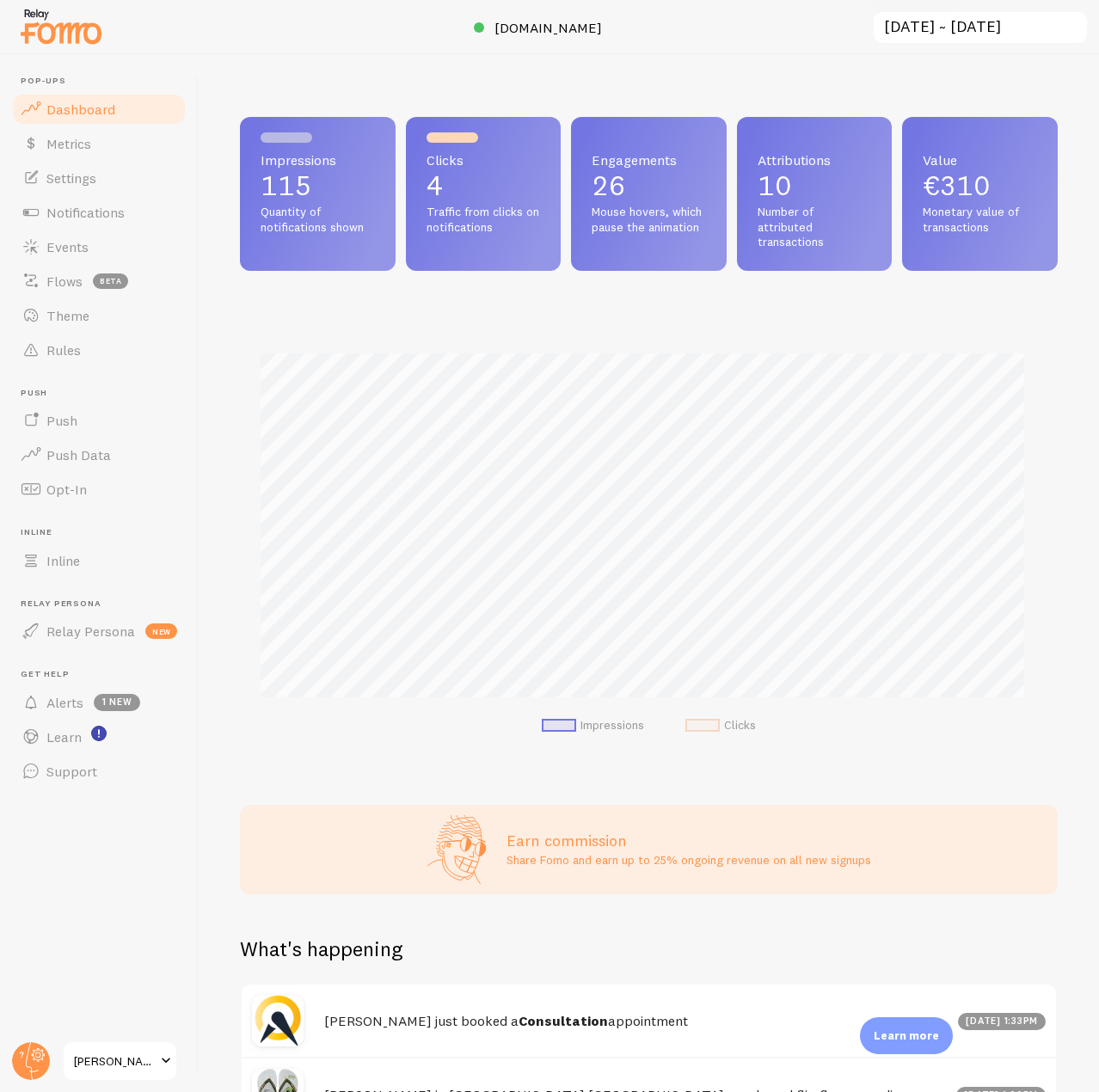  What do you see at coordinates (99, 737) in the screenshot?
I see `a: Learn` at bounding box center [99, 737].